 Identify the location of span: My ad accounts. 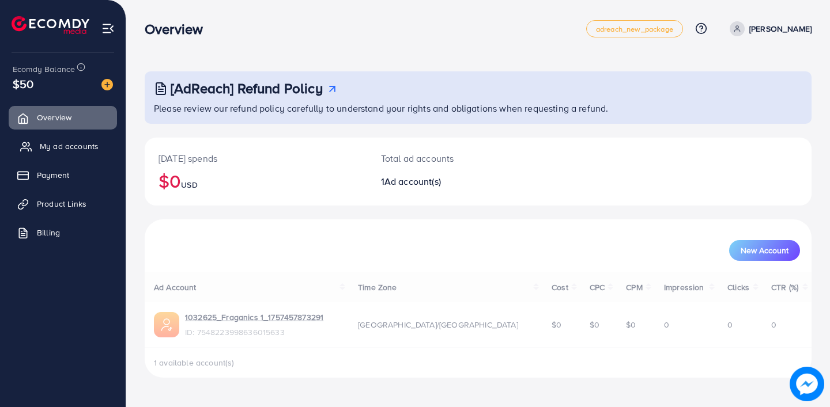
(69, 146).